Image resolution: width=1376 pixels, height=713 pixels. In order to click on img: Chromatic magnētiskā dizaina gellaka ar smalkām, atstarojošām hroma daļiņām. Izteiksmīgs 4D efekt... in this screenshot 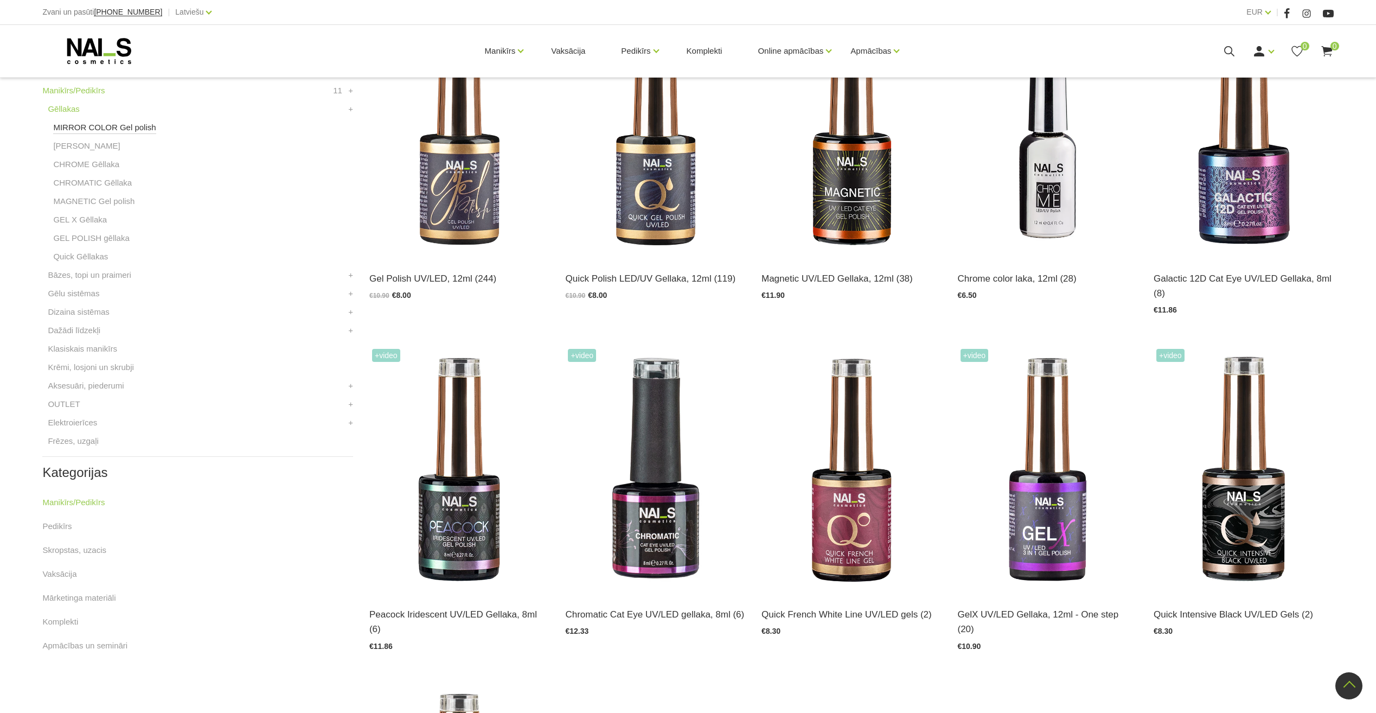, I will do `click(655, 470)`.